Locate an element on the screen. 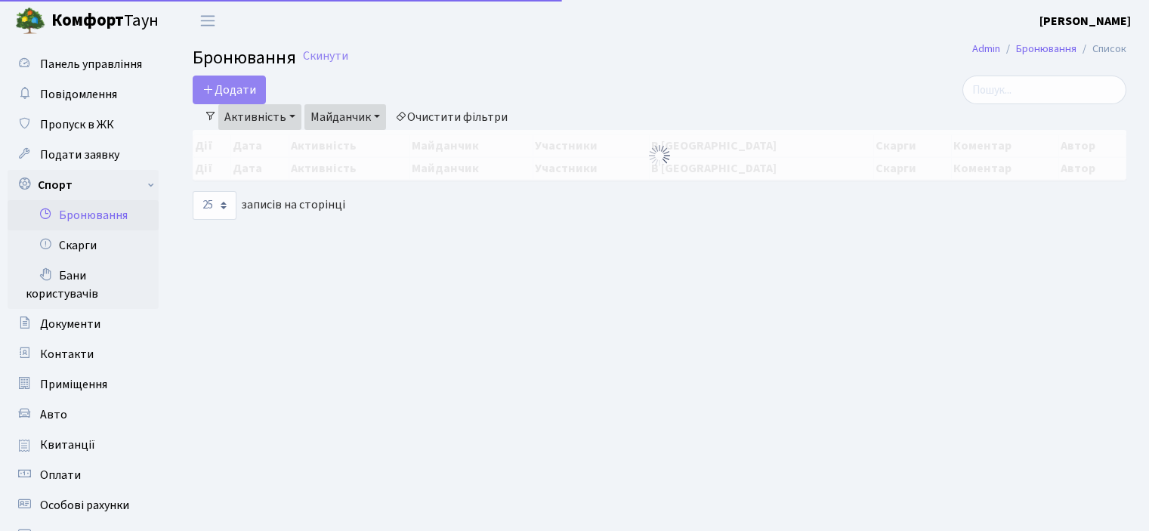  span: Приміщення is located at coordinates (73, 385).